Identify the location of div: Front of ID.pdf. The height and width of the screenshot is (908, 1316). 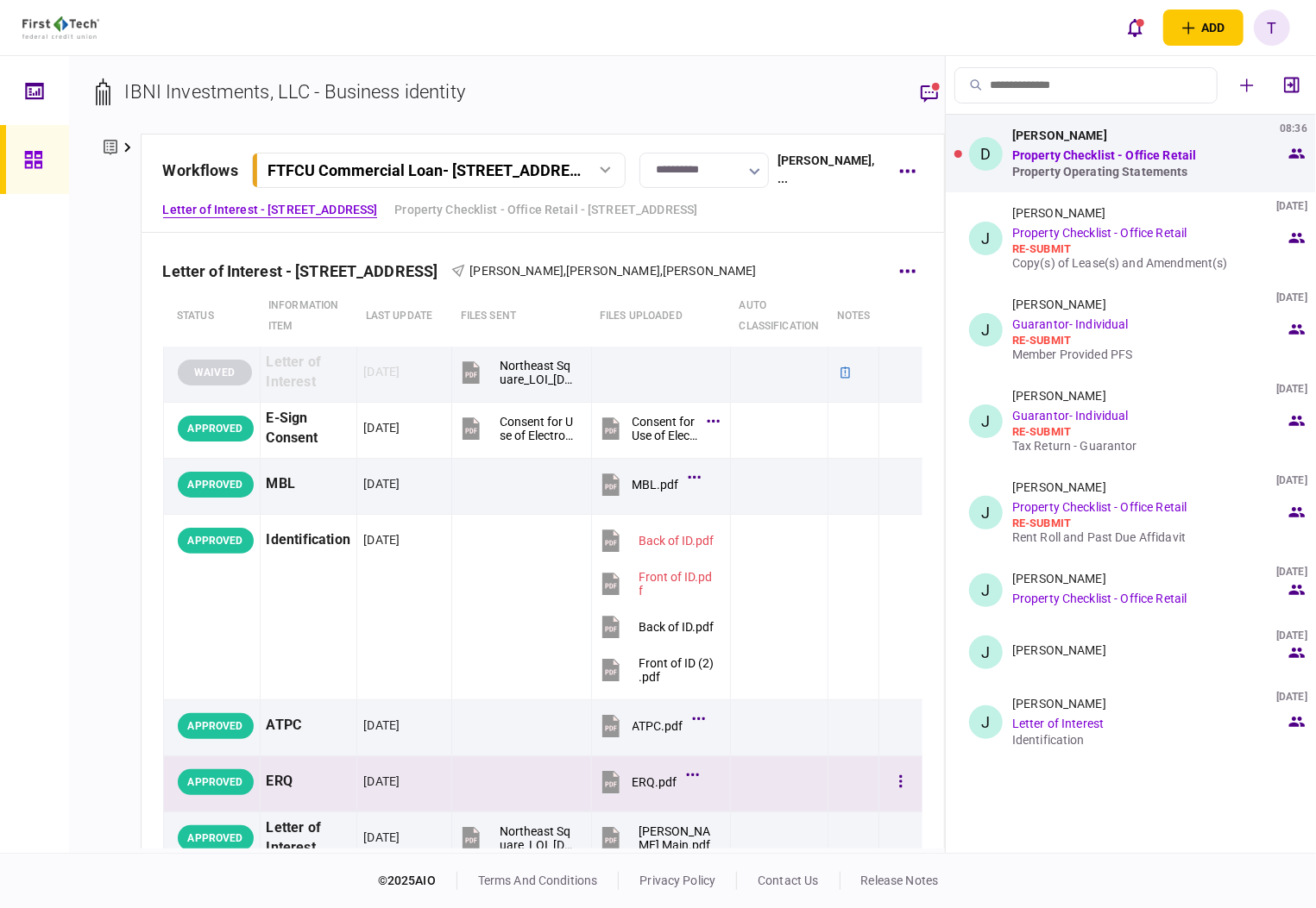
(677, 584).